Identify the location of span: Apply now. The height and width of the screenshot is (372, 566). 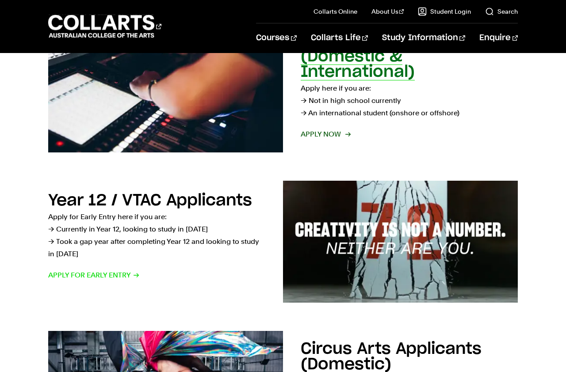
(325, 134).